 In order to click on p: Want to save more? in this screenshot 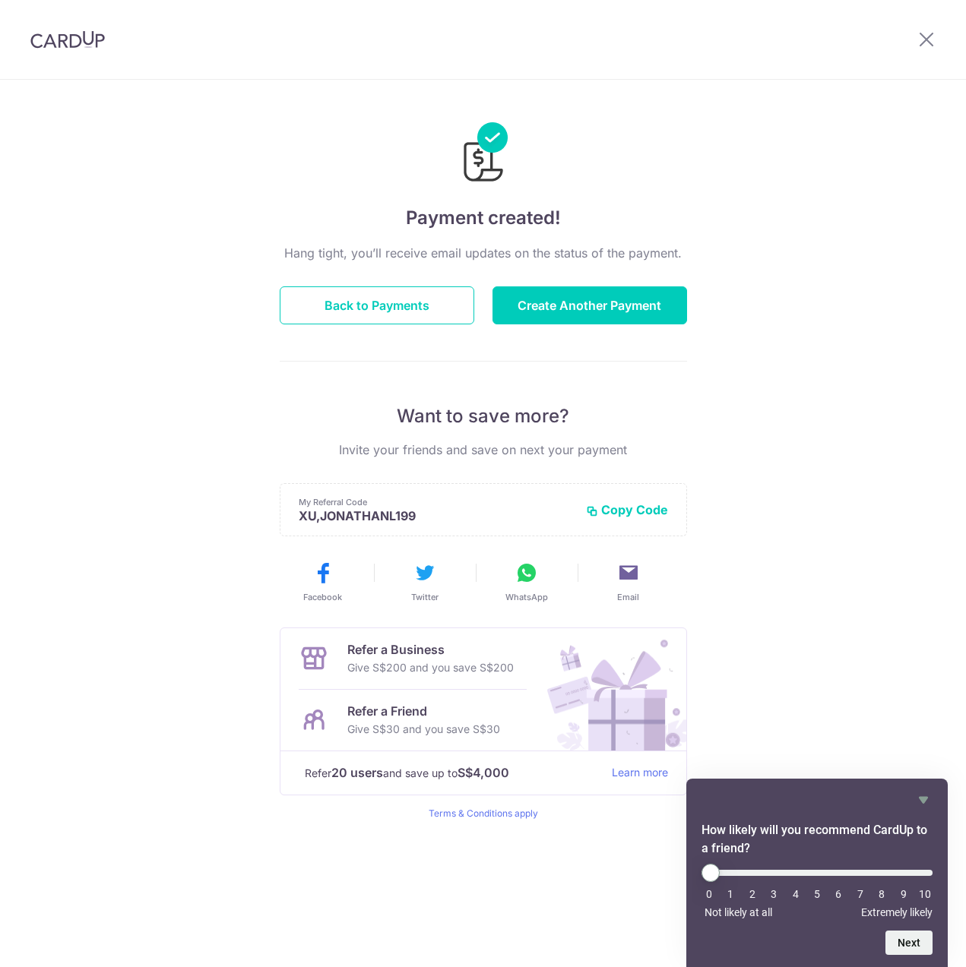, I will do `click(483, 416)`.